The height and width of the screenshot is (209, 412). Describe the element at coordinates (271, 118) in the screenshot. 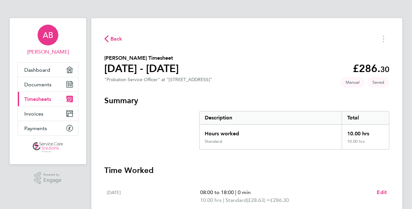

I see `div: Description` at that location.